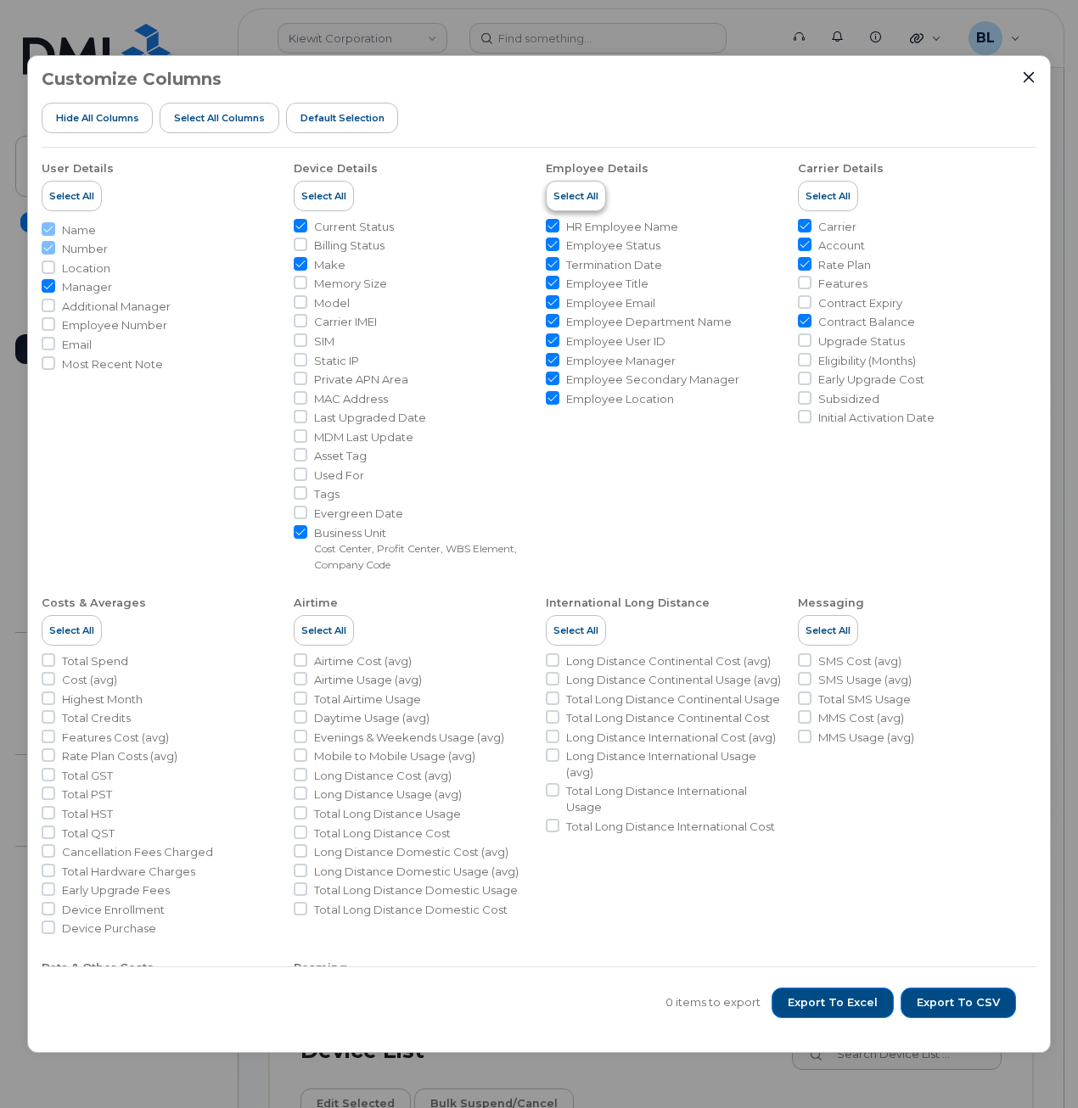  What do you see at coordinates (416, 890) in the screenshot?
I see `span: Total Long Distance Domestic Usage` at bounding box center [416, 890].